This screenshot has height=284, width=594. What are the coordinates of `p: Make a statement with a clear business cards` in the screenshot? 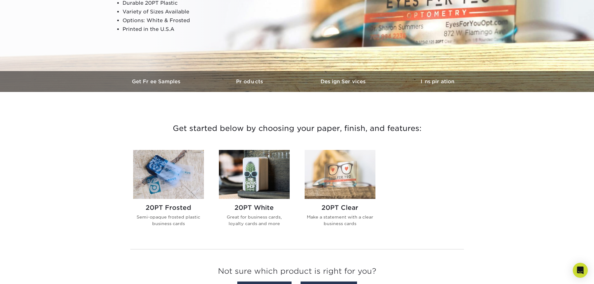 It's located at (340, 220).